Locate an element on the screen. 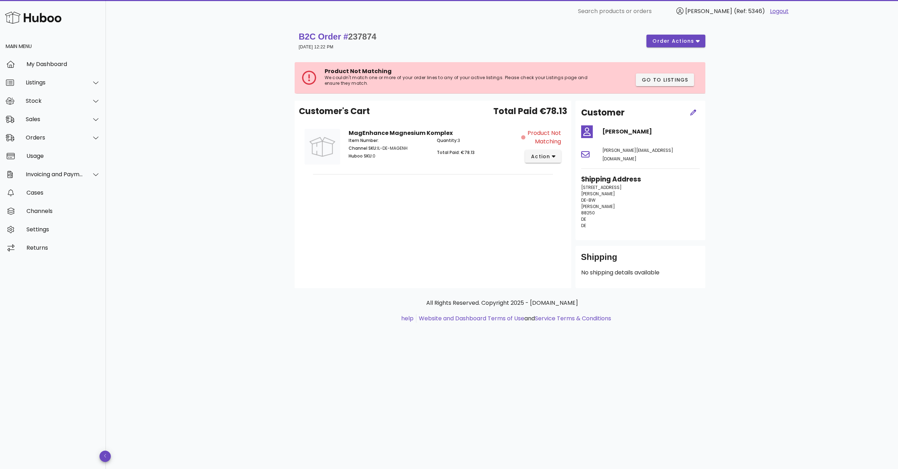 This screenshot has width=898, height=469. span: Total Paid €78.13 is located at coordinates (530, 111).